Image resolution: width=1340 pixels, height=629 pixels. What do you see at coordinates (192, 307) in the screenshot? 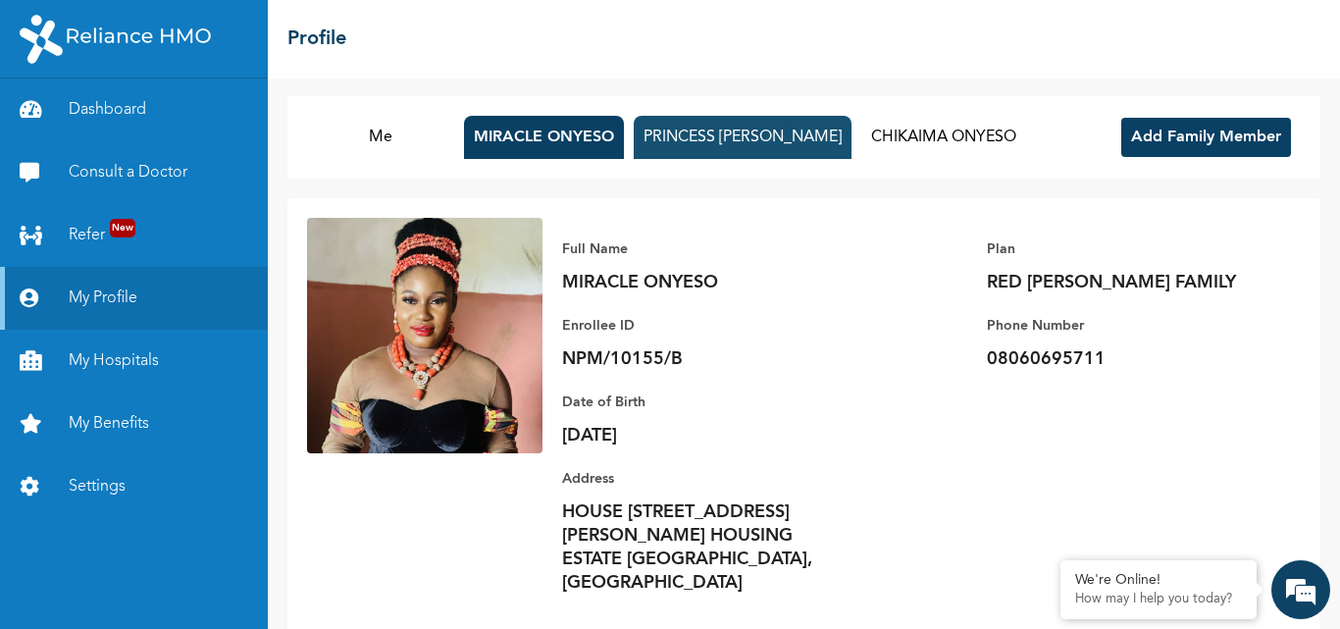
I see `span: We're online!` at bounding box center [192, 307].